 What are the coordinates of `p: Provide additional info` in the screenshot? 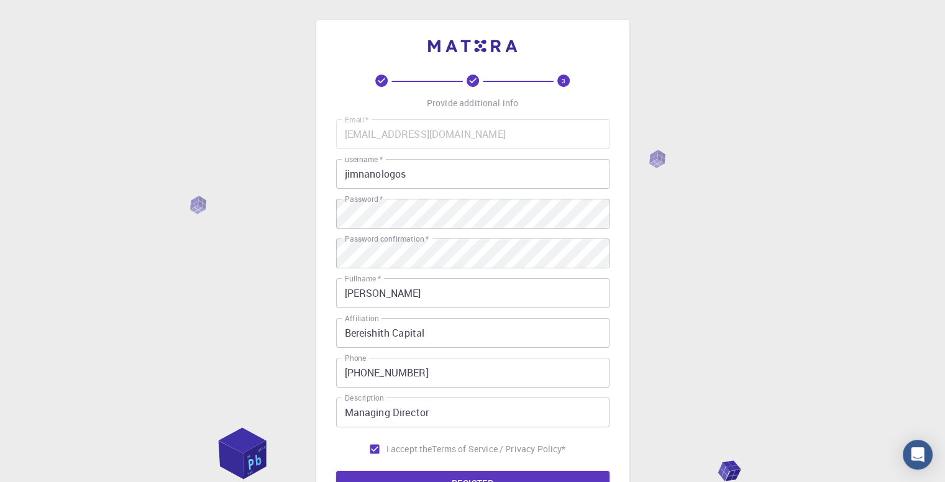 It's located at (472, 103).